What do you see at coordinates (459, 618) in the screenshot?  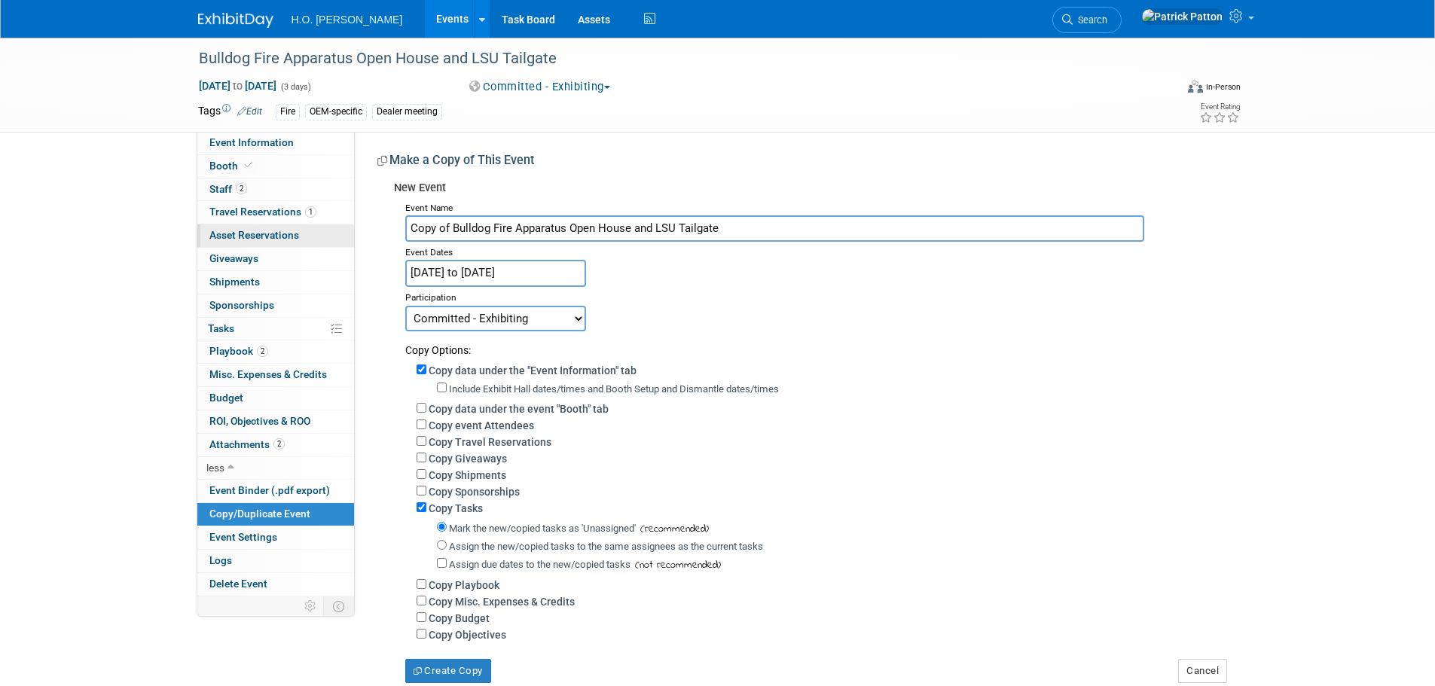 I see `label: Copy Budget` at bounding box center [459, 618].